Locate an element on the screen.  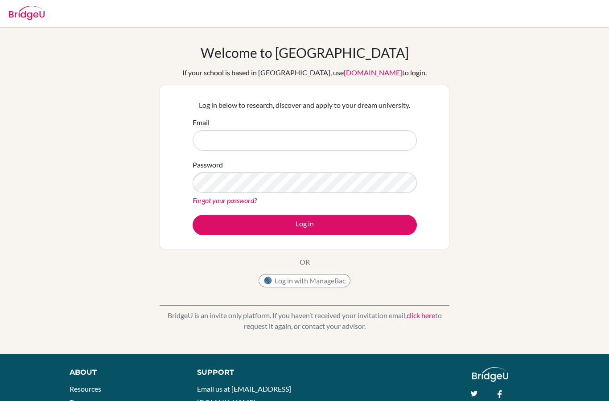
label: Email is located at coordinates (201, 123).